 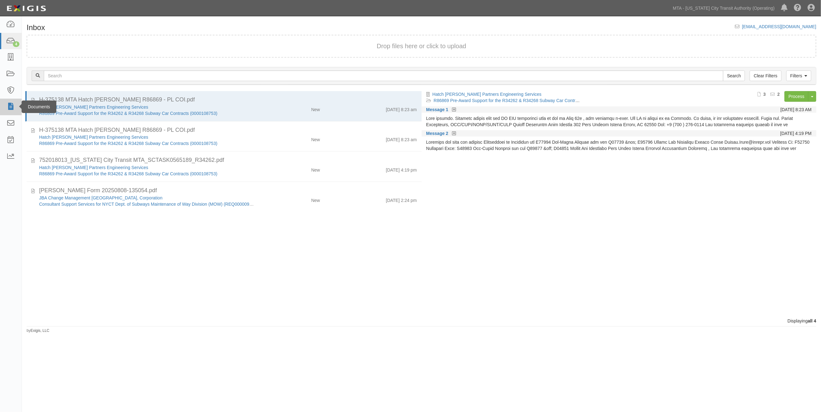 What do you see at coordinates (797, 8) in the screenshot?
I see `i: Help Center - Complianz` at bounding box center [797, 8].